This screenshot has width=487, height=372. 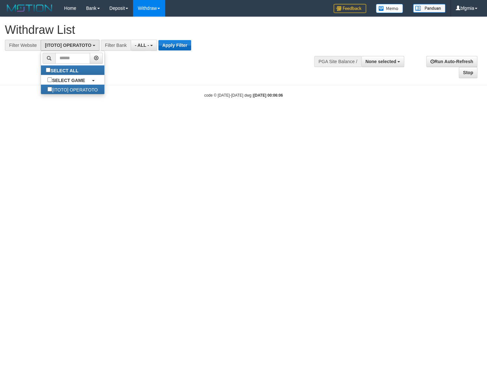 What do you see at coordinates (383, 61) in the screenshot?
I see `button: None selected` at bounding box center [383, 61].